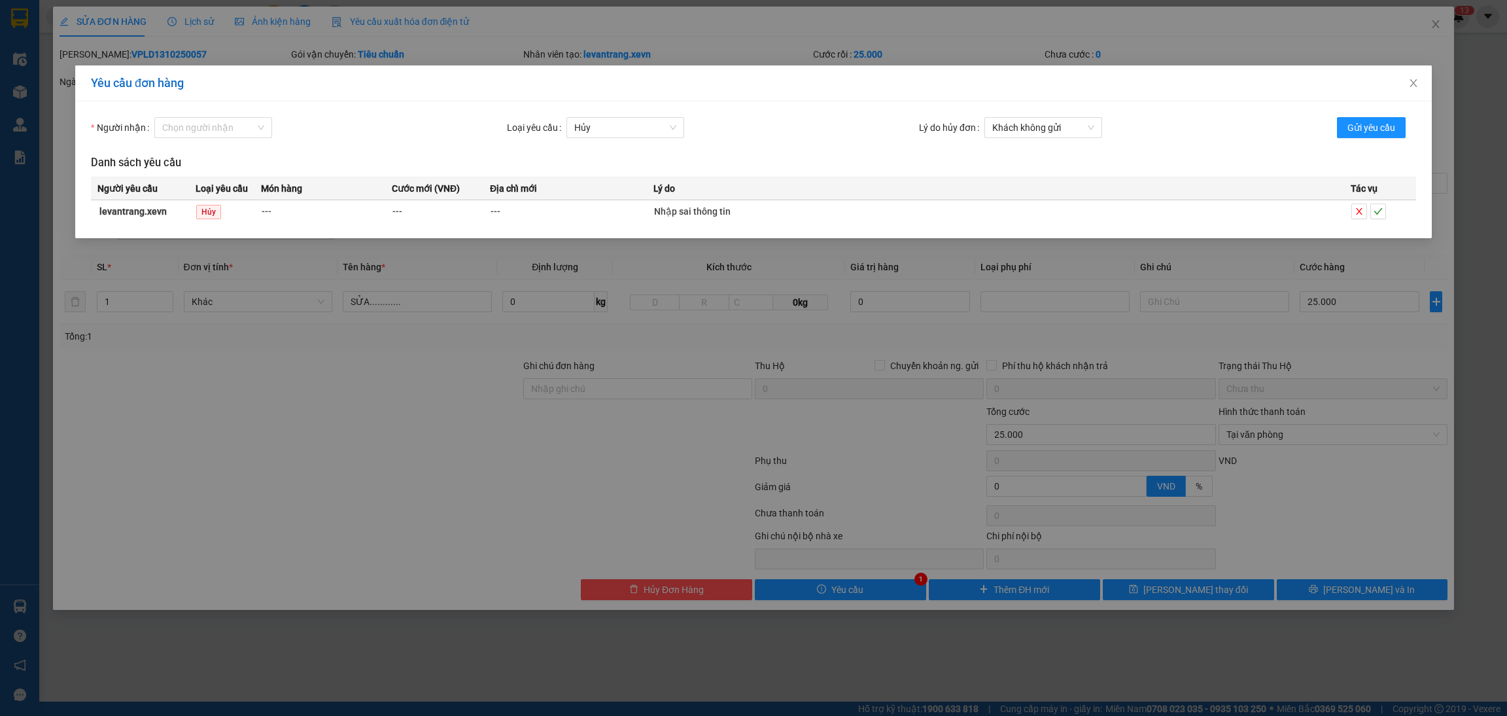 The width and height of the screenshot is (1507, 716). I want to click on strong: levantrang.xevn, so click(133, 211).